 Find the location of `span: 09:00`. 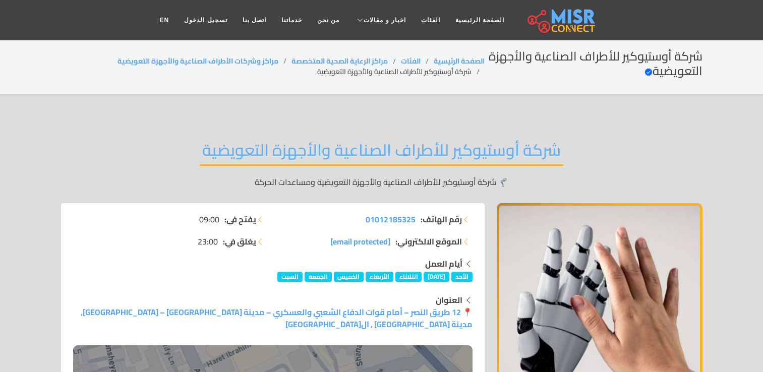

span: 09:00 is located at coordinates (209, 219).